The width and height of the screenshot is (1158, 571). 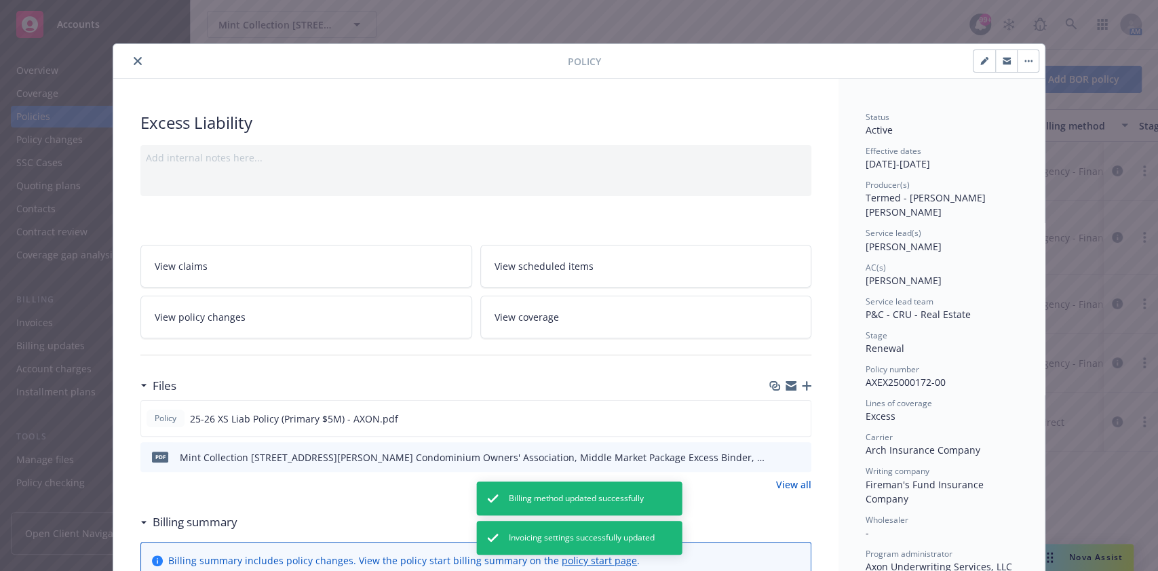 I want to click on span: Producer(s), so click(x=887, y=185).